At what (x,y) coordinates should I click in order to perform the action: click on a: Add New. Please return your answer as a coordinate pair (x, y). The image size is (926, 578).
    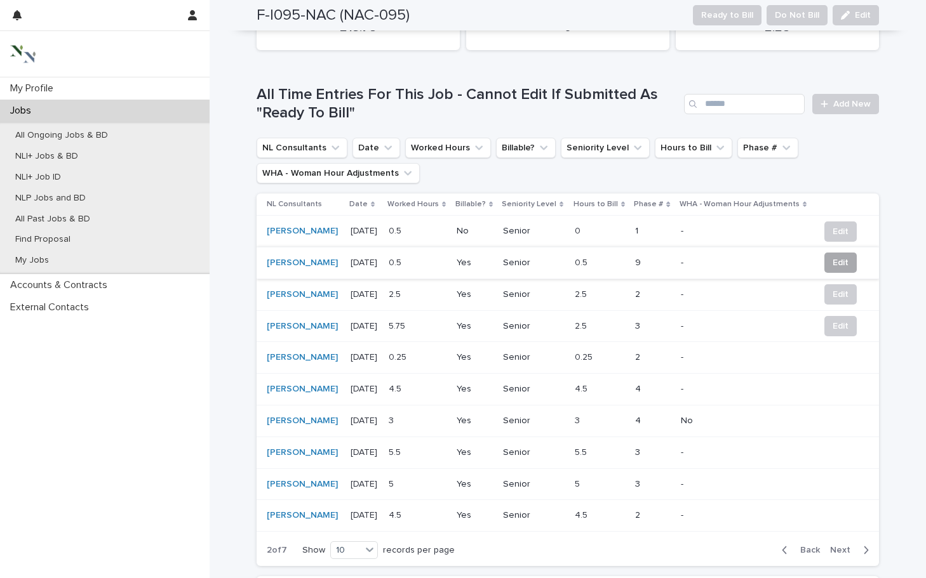
    Looking at the image, I should click on (845, 104).